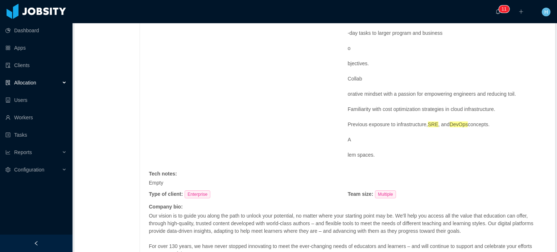 The image size is (557, 252). Describe the element at coordinates (447, 124) in the screenshot. I see `p: Previous exposure to infrastructure, , and concepts.` at that location.